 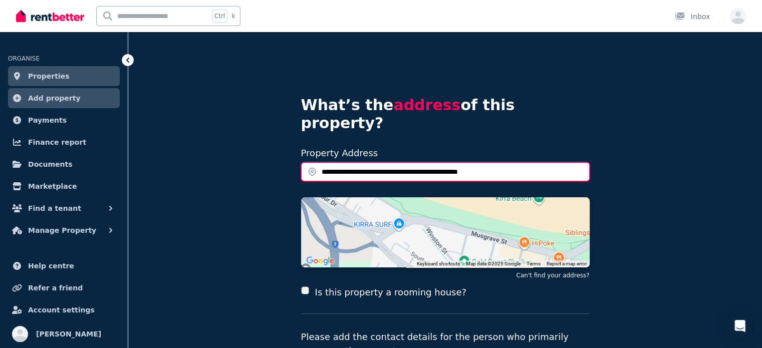 I want to click on span: Map data ©2025 Google, so click(x=493, y=264).